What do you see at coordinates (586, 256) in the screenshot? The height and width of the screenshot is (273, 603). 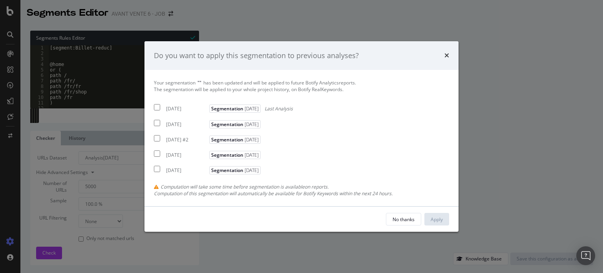 I see `div: Open Intercom Messenger` at bounding box center [586, 256].